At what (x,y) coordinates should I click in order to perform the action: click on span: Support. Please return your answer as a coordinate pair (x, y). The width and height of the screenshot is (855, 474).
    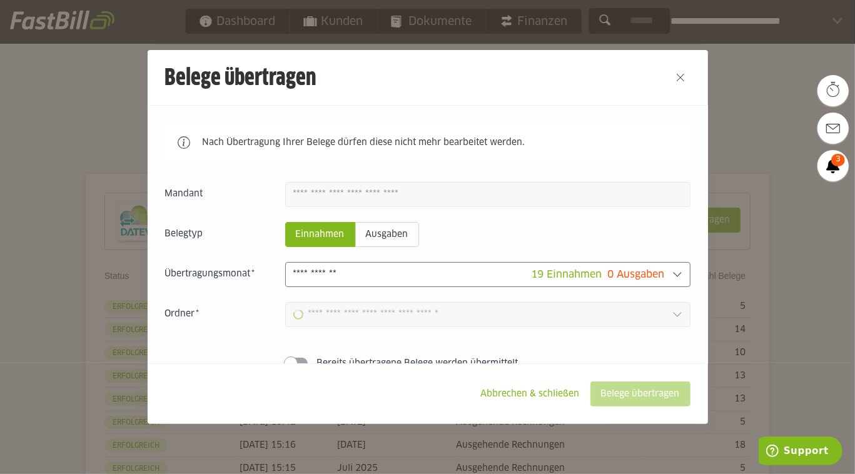
    Looking at the image, I should click on (48, 14).